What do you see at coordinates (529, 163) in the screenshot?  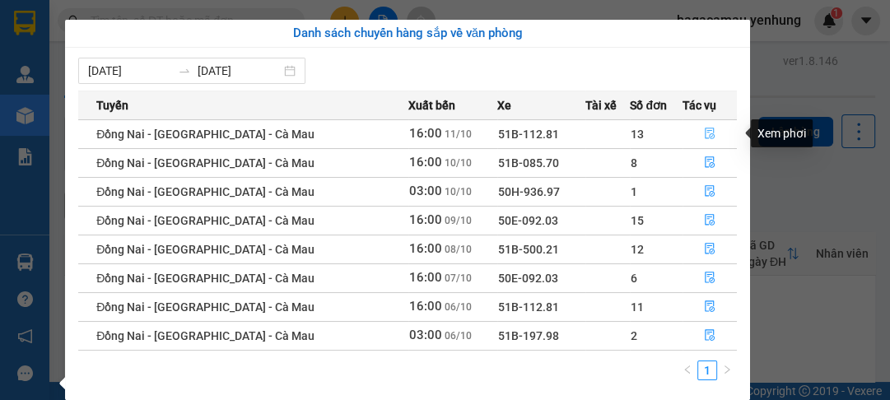 I see `span: 51B-085.70` at bounding box center [529, 163].